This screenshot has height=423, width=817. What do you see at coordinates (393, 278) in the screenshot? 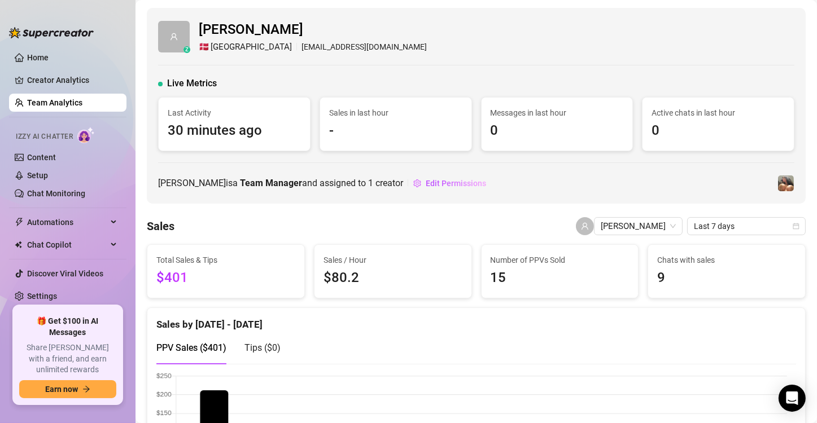
I see `span: $80.2` at bounding box center [393, 278].